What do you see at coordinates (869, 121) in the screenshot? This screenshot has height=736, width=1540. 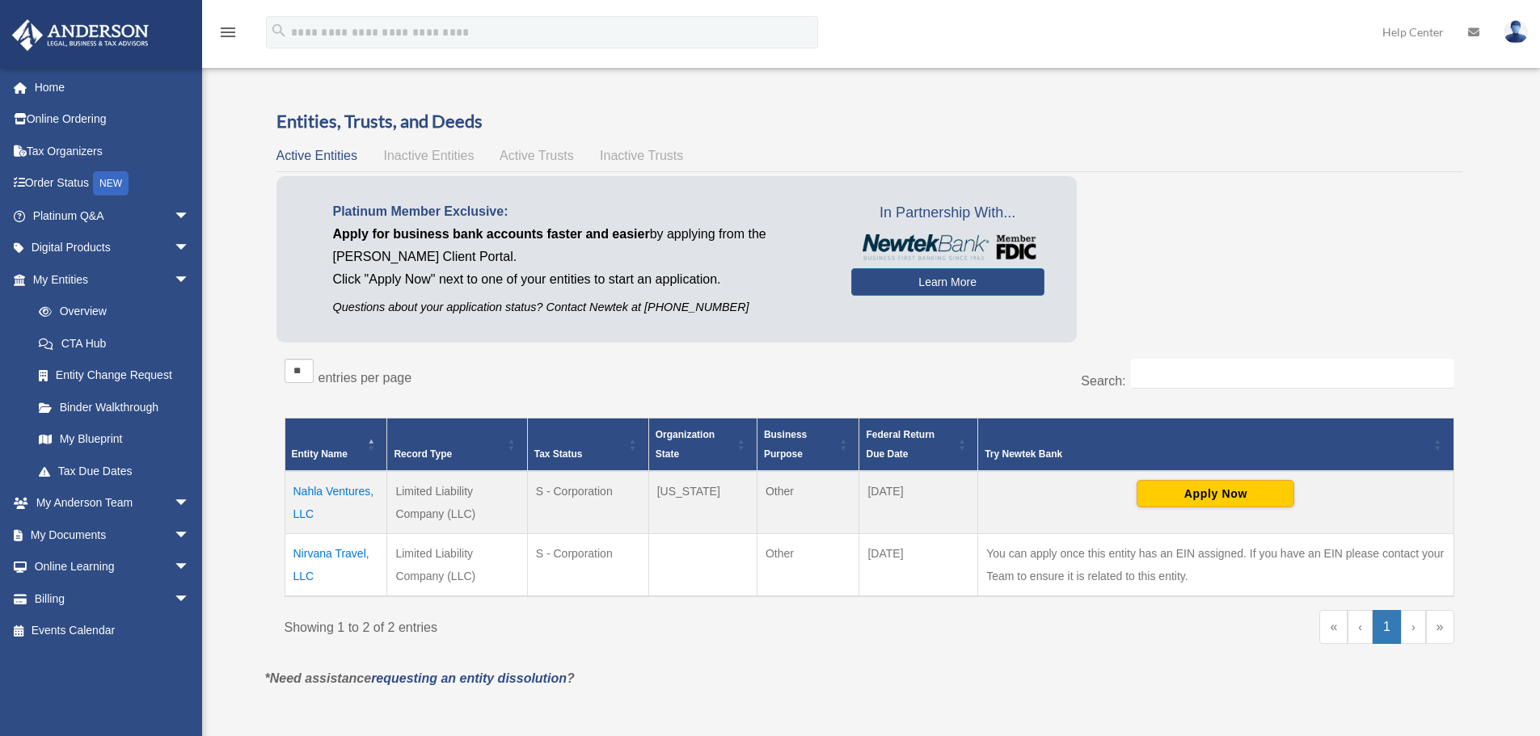 I see `h3: Entities, Trusts, and Deeds` at bounding box center [869, 121].